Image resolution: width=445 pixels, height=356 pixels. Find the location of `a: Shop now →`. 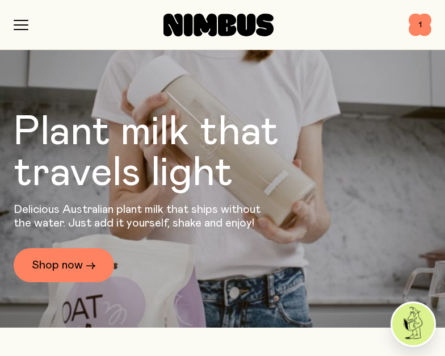

a: Shop now → is located at coordinates (64, 265).